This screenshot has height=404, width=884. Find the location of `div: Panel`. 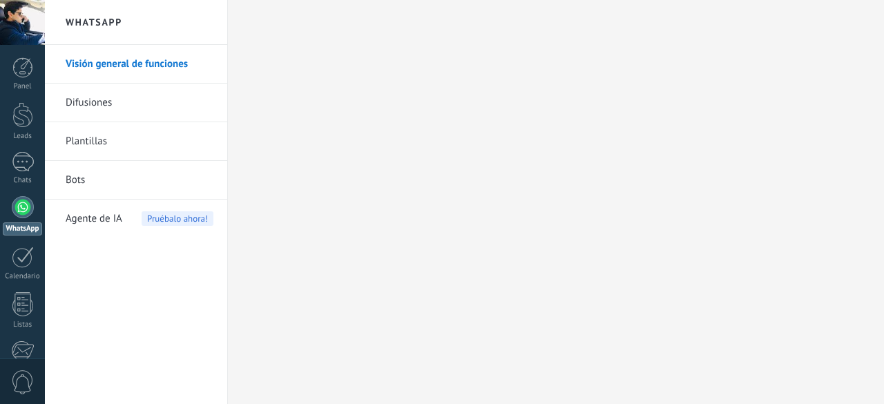

div: Panel is located at coordinates (23, 86).